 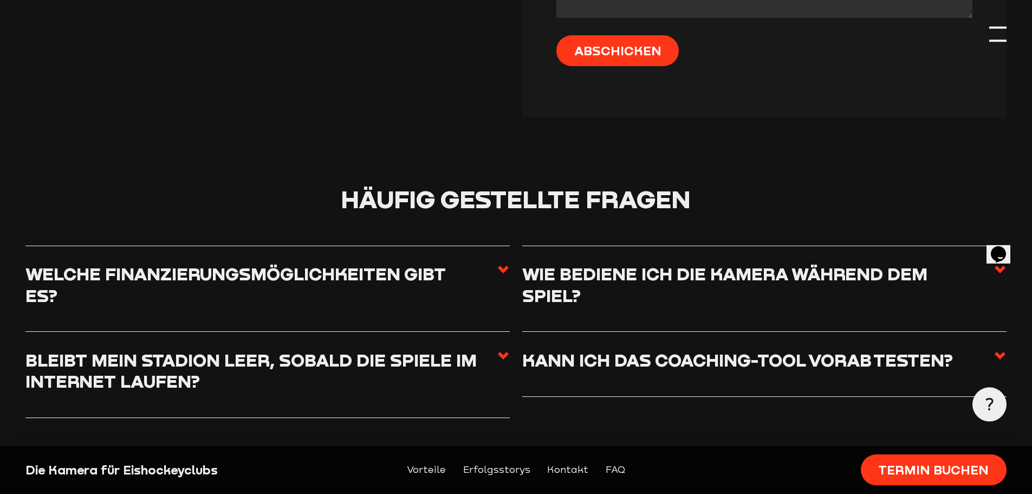 What do you see at coordinates (758, 284) in the screenshot?
I see `h3: Wie bediene ich die Kamera während dem Spiel?` at bounding box center [758, 284].